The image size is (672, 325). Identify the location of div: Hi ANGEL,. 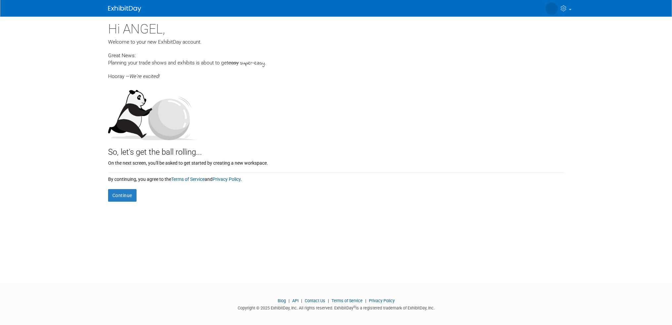
(336, 27).